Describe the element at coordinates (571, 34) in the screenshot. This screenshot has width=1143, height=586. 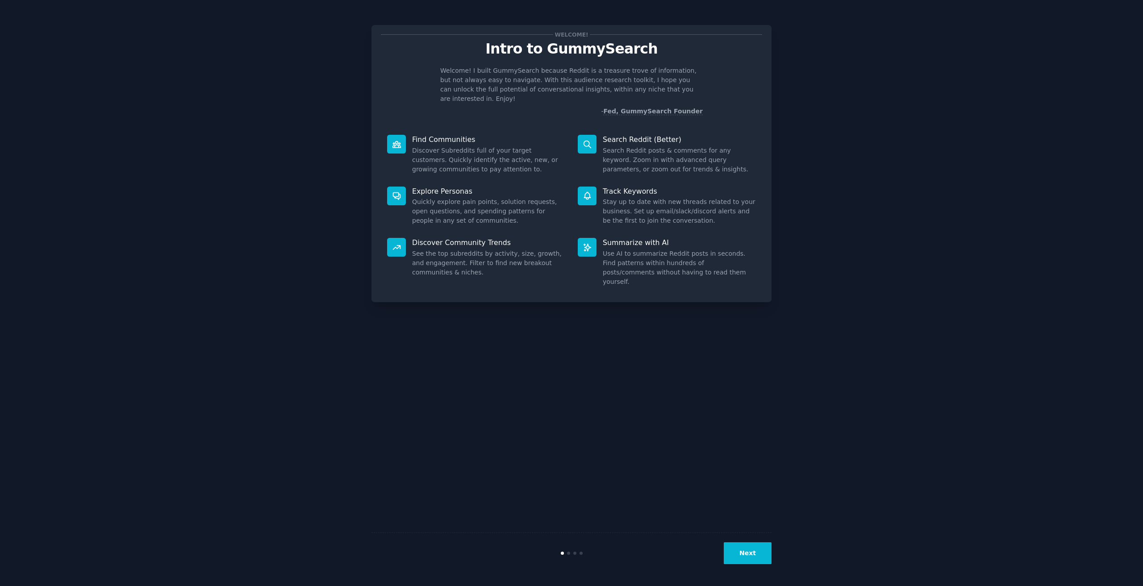
I see `span: Welcome!` at that location.